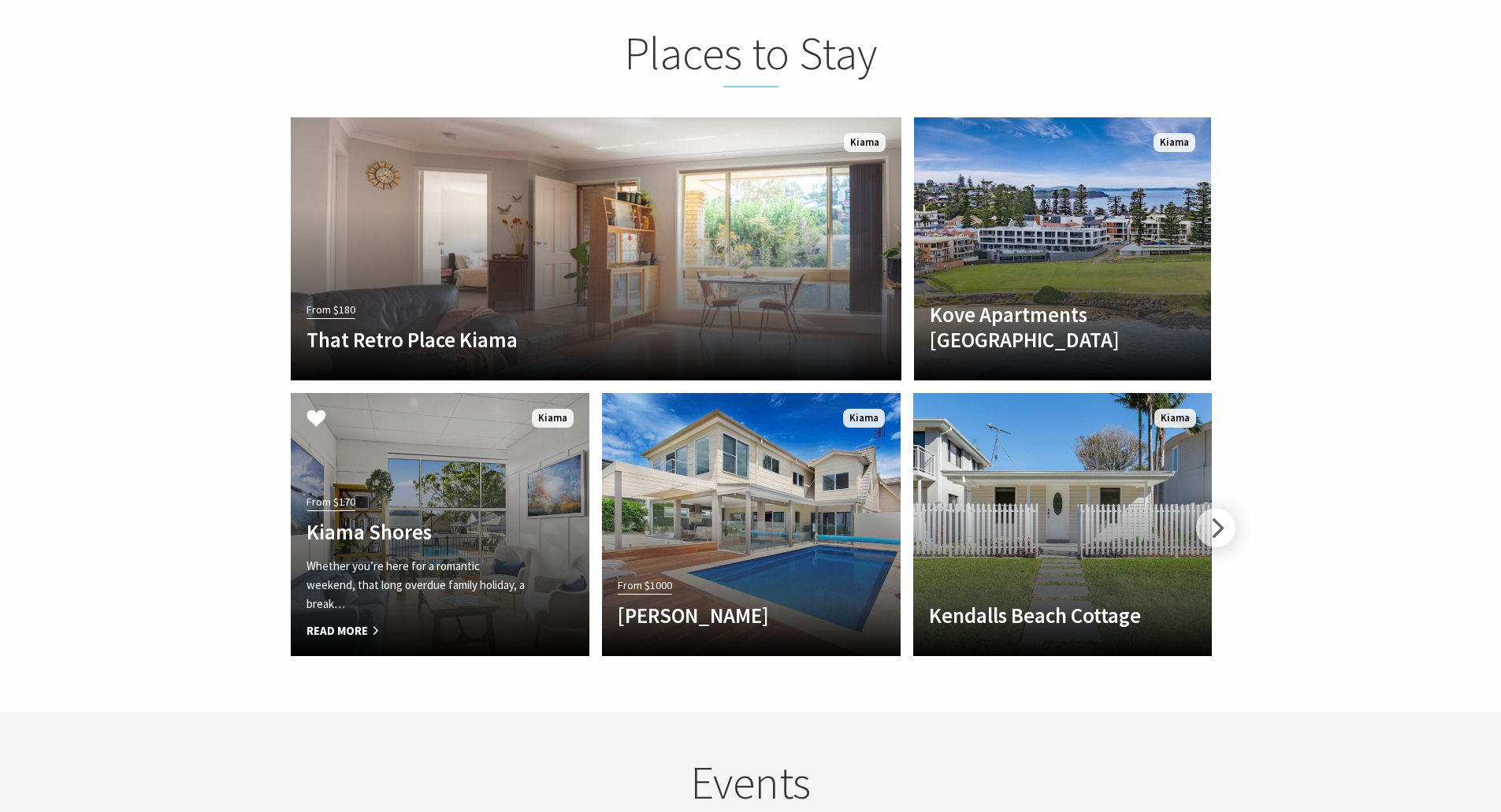 The width and height of the screenshot is (1501, 812). Describe the element at coordinates (596, 249) in the screenshot. I see `a: From $180 That Retro Place Kiama Kiama` at that location.